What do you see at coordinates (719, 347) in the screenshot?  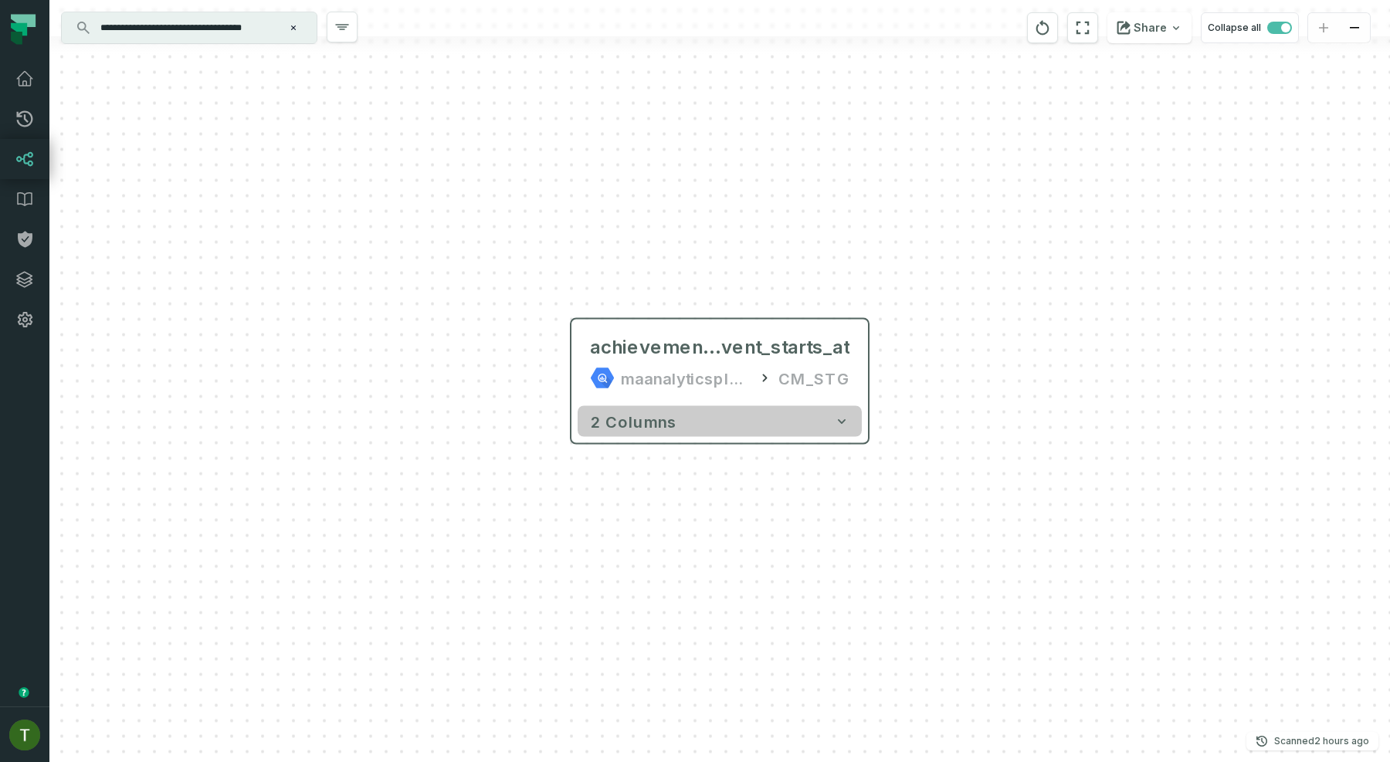 I see `div: achievements_task_min_event_starts_at` at bounding box center [719, 347].